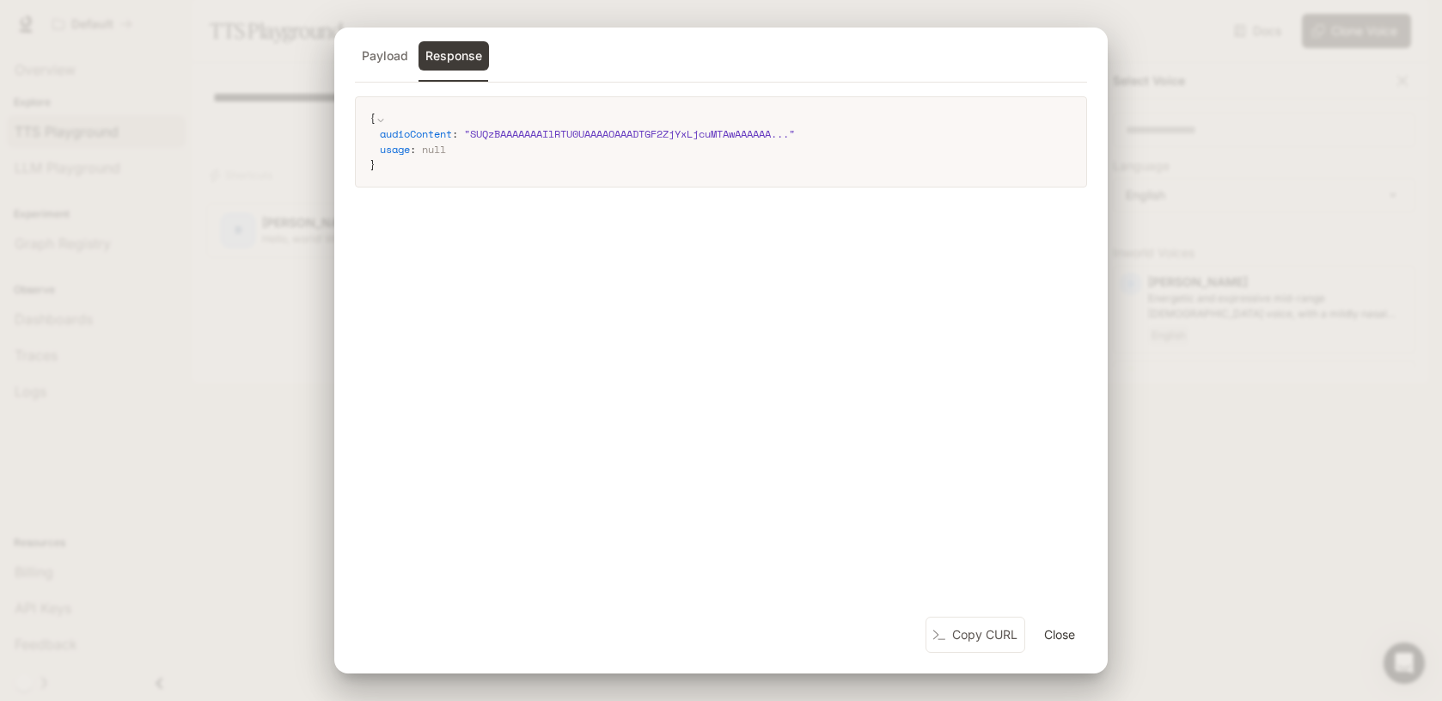 The height and width of the screenshot is (701, 1442). I want to click on span: " SUQzBAAAAAAAIlRTU0UAAAAOAAADTGF2ZjYxLjcuMTAwAAAAAA ... ", so click(629, 133).